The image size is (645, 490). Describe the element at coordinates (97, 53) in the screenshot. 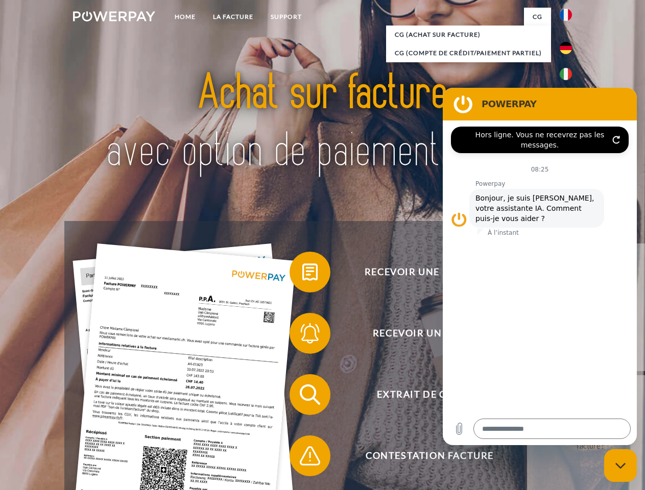

I see `p: Ce chat est enregistré à l’aide d’un service cloud et est soumis aux conditions de notre .` at that location.